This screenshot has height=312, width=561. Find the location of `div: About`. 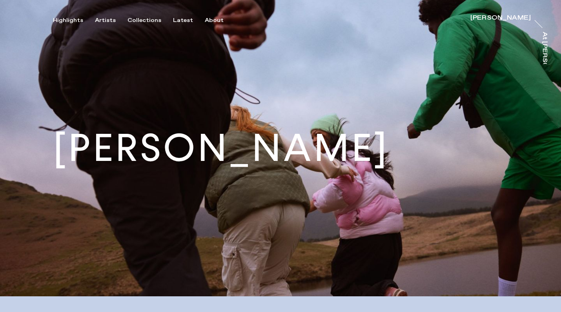

div: About is located at coordinates (214, 20).